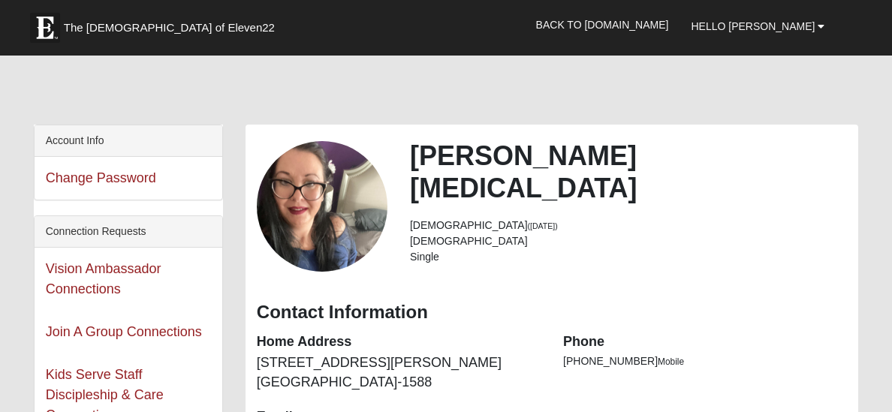 The height and width of the screenshot is (412, 892). I want to click on div: Connection Requests, so click(128, 232).